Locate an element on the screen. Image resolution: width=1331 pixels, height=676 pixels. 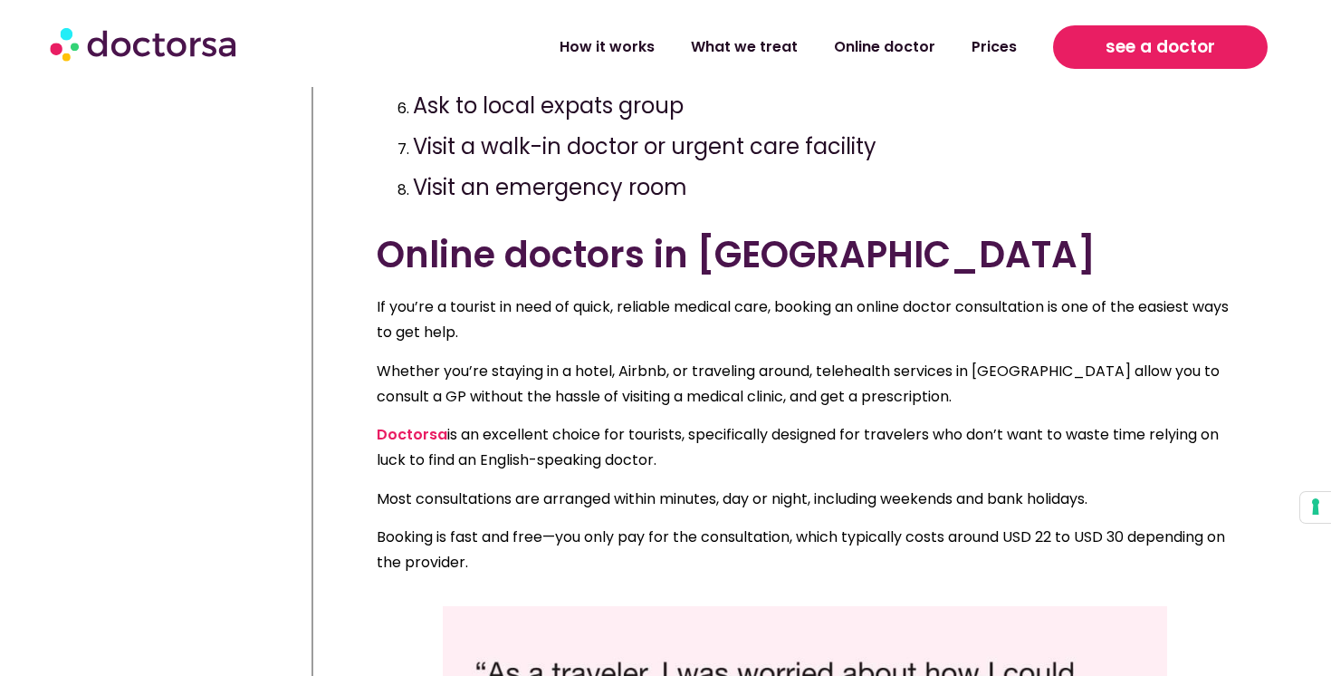
a: What we treat is located at coordinates (745, 47).